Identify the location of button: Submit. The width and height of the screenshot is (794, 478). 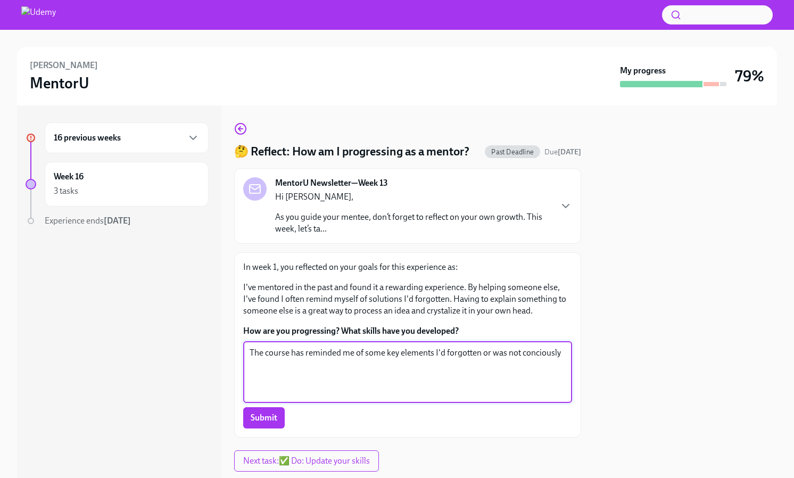
(264, 418).